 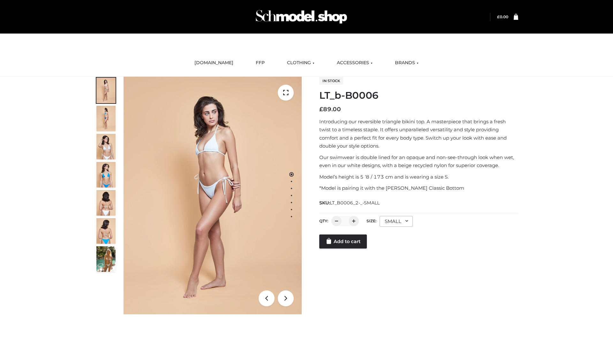 I want to click on span: LT_B0006_2-_-SMALL, so click(x=354, y=203).